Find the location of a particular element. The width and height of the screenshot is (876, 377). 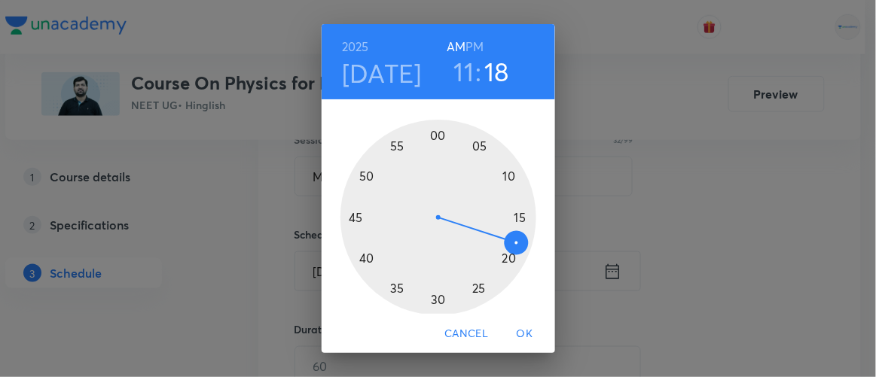

h6: AM is located at coordinates (456, 47).